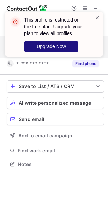 The image size is (108, 218). Describe the element at coordinates (56, 86) in the screenshot. I see `div: Save to List / ATS / CRM` at that location.